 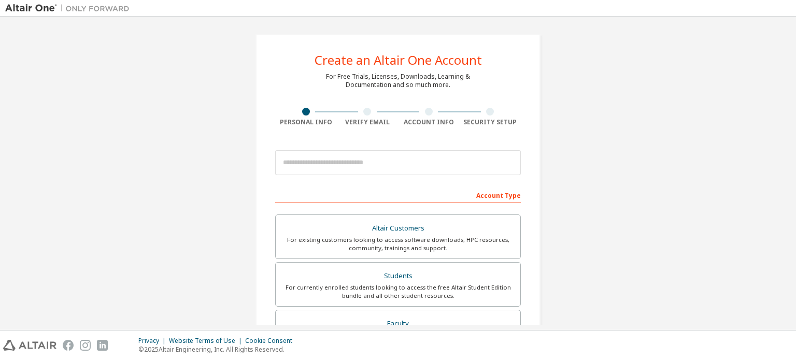 I want to click on div: For Free Trials, Licenses, Downloads, Learning & Documentation and so much more., so click(x=398, y=81).